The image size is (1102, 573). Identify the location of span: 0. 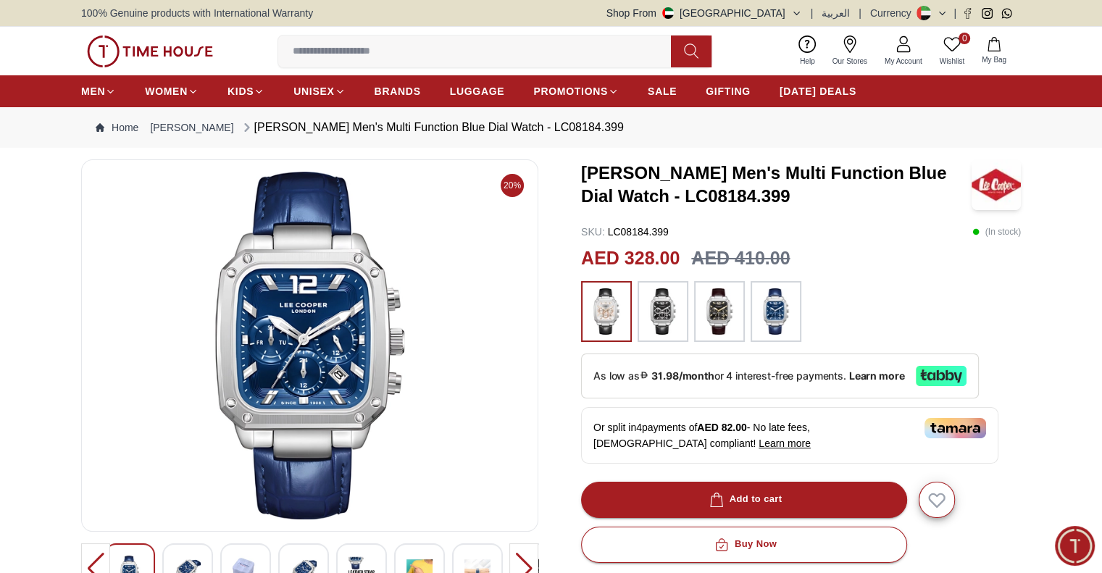
(964, 38).